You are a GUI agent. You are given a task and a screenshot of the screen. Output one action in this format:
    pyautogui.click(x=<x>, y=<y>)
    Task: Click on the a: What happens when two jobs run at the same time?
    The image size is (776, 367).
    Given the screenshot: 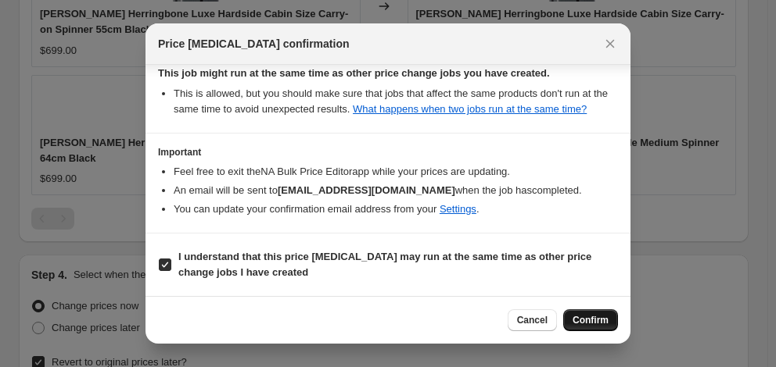 What is the action you would take?
    pyautogui.click(x=469, y=109)
    